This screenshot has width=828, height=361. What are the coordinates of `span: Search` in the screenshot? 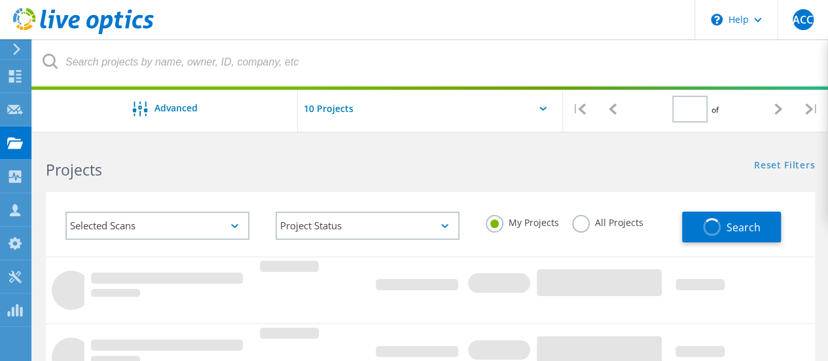 It's located at (743, 227).